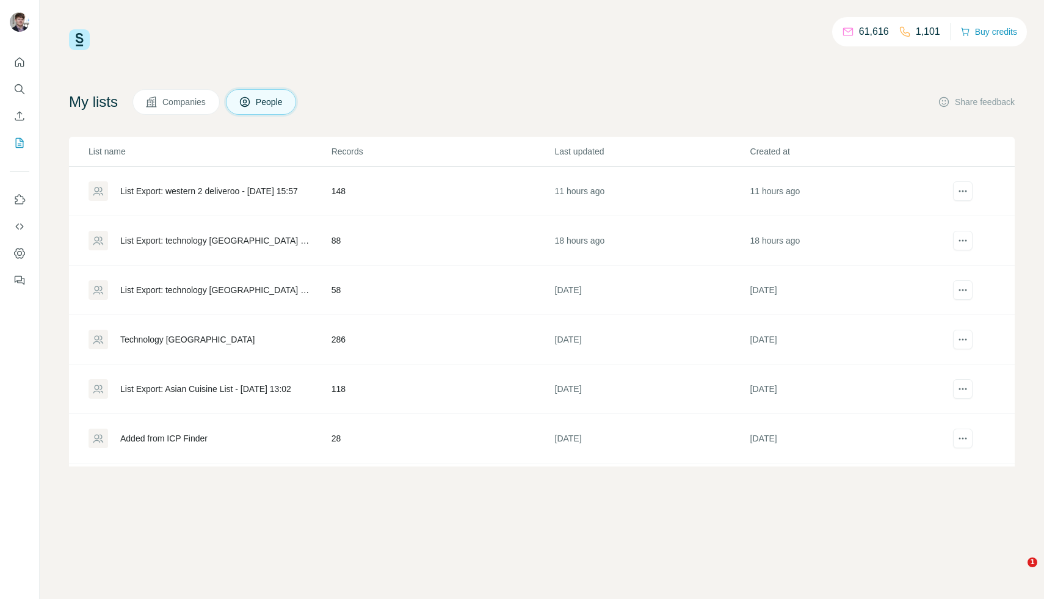  I want to click on span: Companies, so click(184, 102).